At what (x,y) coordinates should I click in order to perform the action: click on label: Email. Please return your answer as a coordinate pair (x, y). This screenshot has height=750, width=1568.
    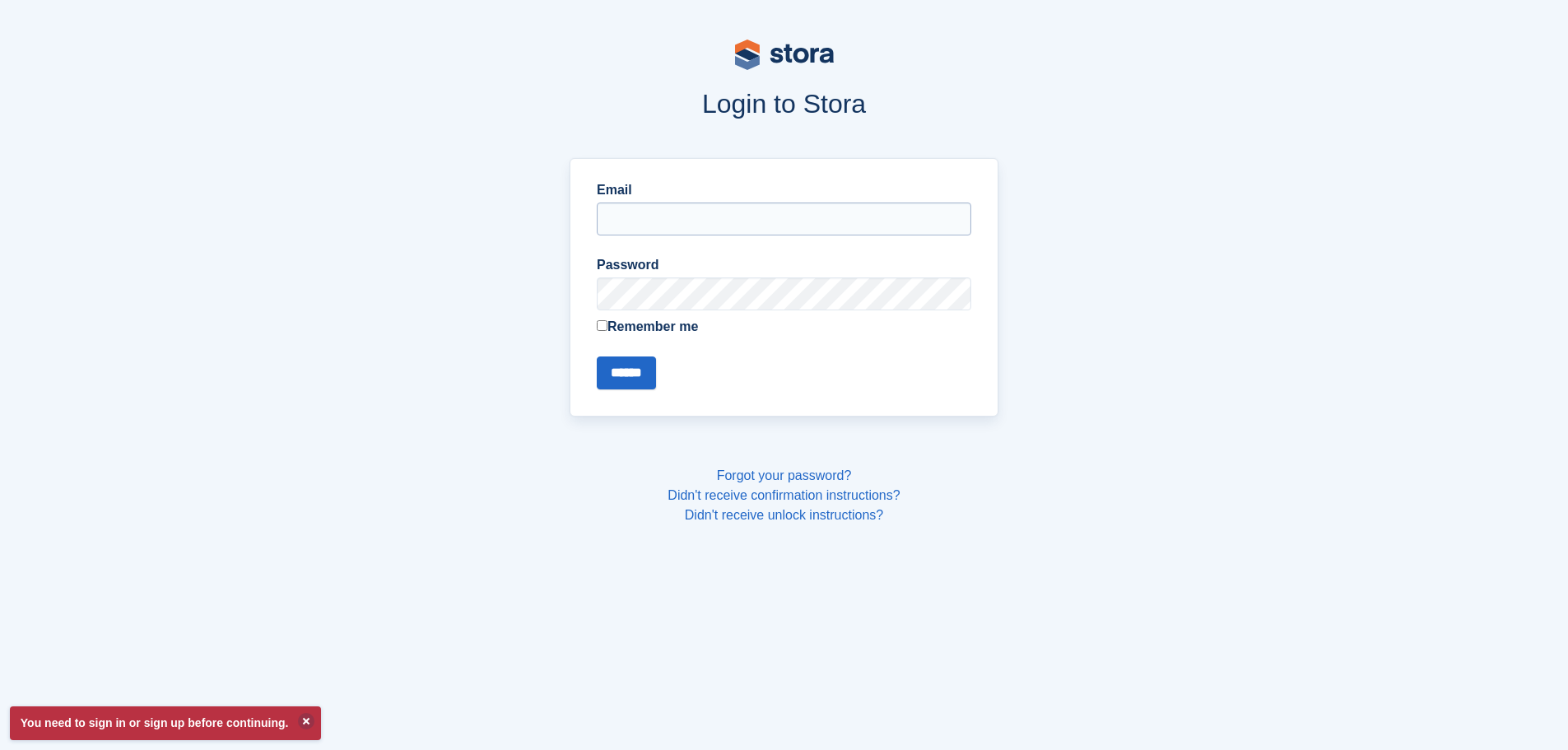
    Looking at the image, I should click on (784, 190).